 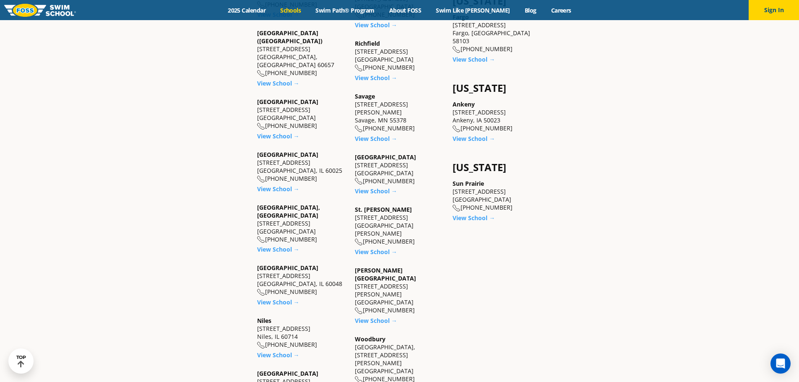 What do you see at coordinates (530, 10) in the screenshot?
I see `a: Blog` at bounding box center [530, 10].